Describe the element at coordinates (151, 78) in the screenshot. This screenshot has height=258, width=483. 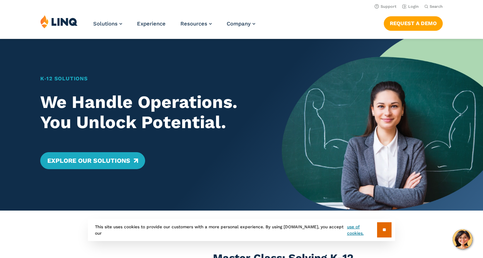
I see `h1: K‑12 Solutions` at that location.